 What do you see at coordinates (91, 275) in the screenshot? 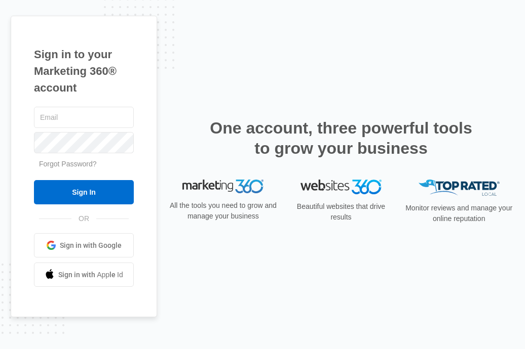
I see `span: Sign in with Apple Id` at bounding box center [91, 275].